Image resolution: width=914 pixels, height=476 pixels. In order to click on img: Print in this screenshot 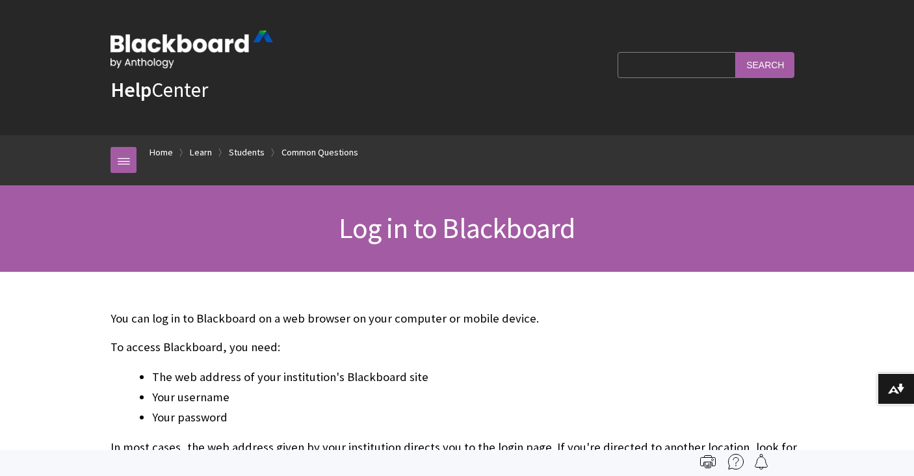, I will do `click(708, 461)`.